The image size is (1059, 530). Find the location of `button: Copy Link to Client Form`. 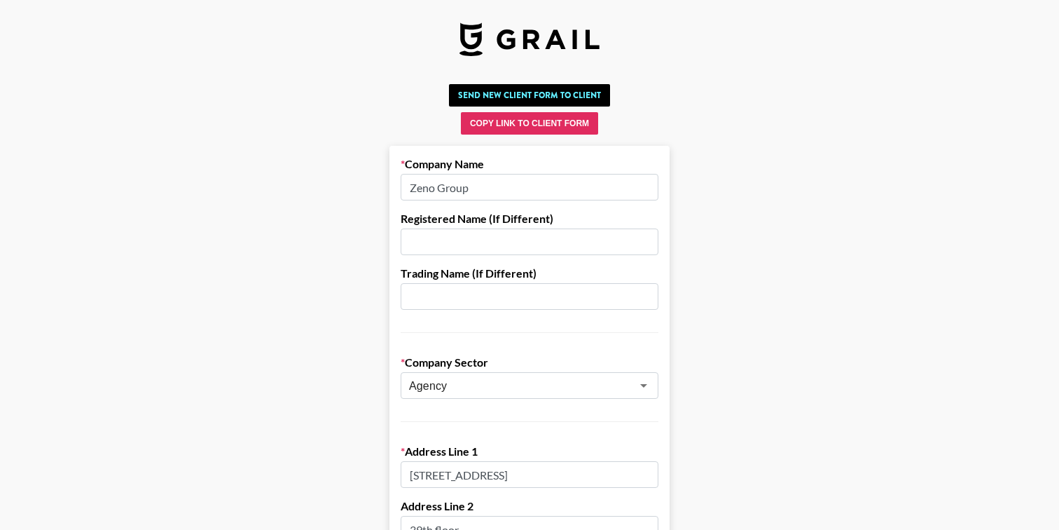

button: Copy Link to Client Form is located at coordinates (530, 123).